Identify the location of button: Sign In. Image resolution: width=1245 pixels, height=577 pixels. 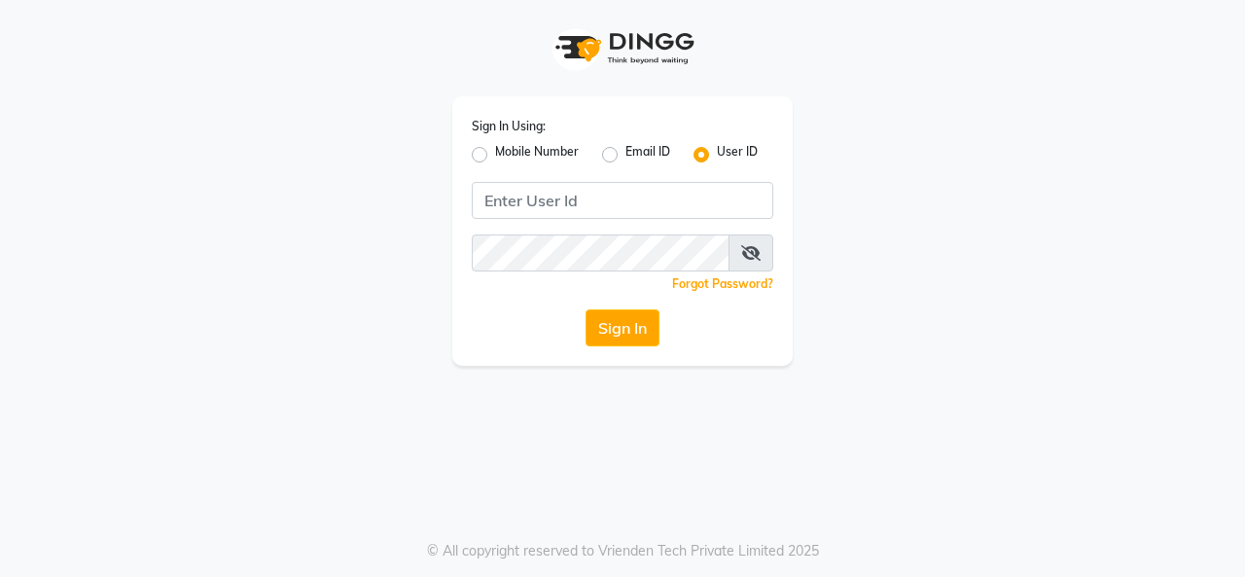
(623, 328).